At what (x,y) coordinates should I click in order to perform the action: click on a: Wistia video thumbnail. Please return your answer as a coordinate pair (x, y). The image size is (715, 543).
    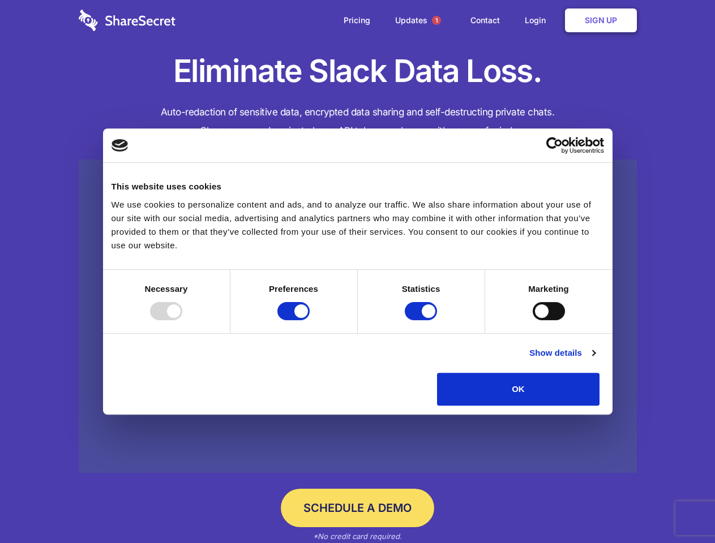
    Looking at the image, I should click on (358, 316).